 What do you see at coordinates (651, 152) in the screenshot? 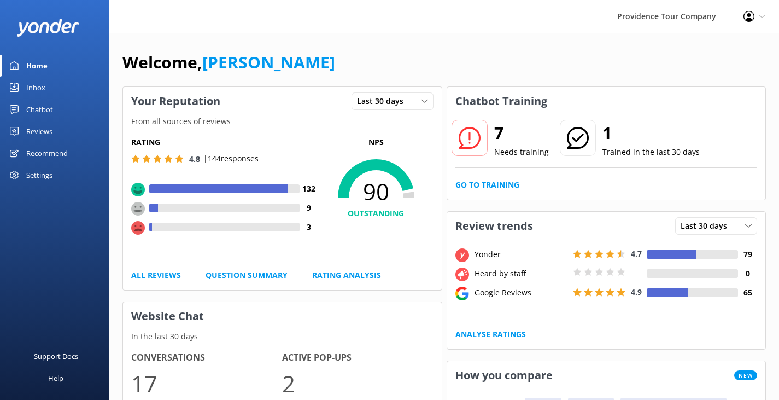
I see `p: Trained in the last 30 days` at bounding box center [651, 152].